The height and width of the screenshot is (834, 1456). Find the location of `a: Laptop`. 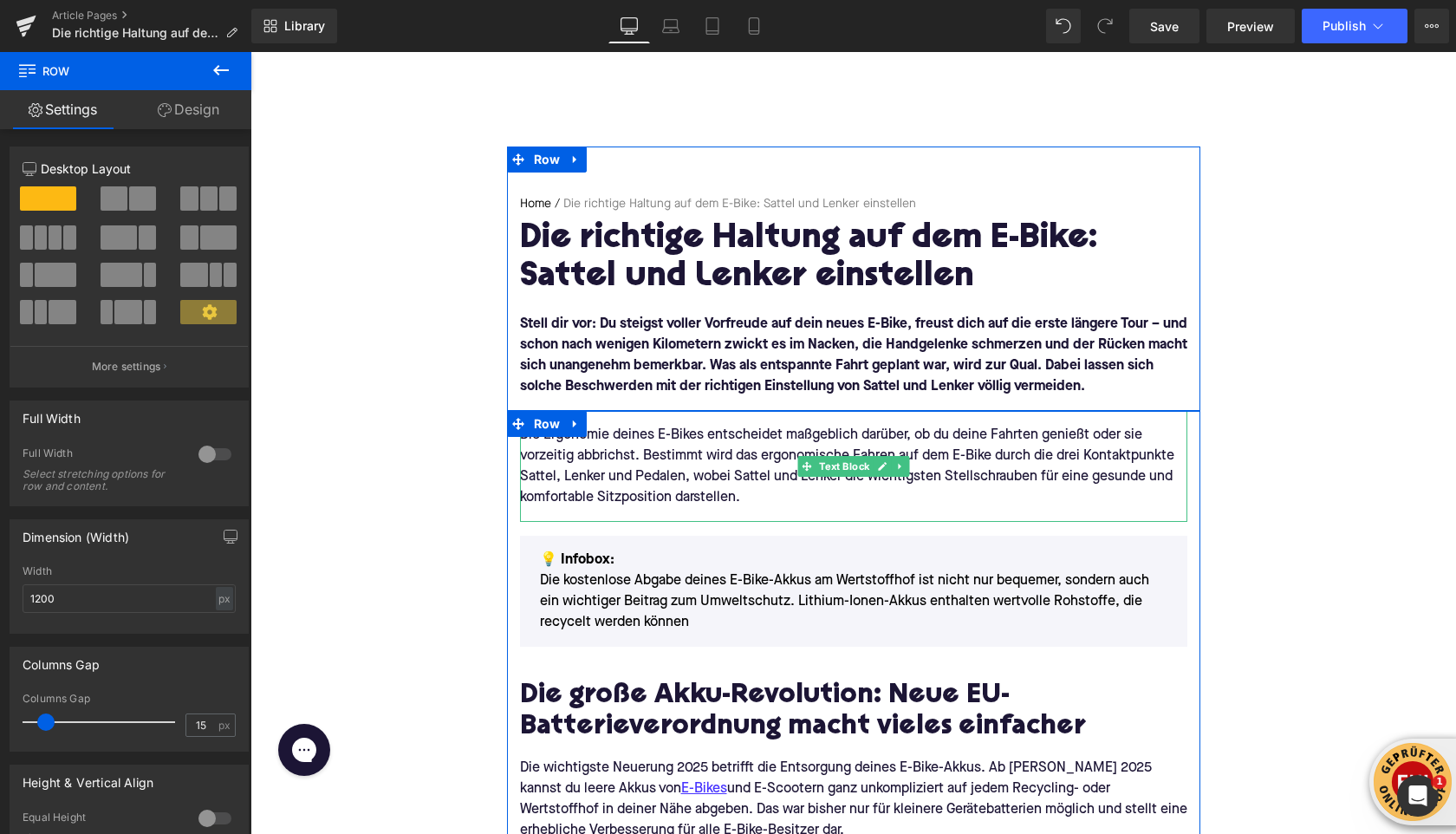

a: Laptop is located at coordinates (671, 26).